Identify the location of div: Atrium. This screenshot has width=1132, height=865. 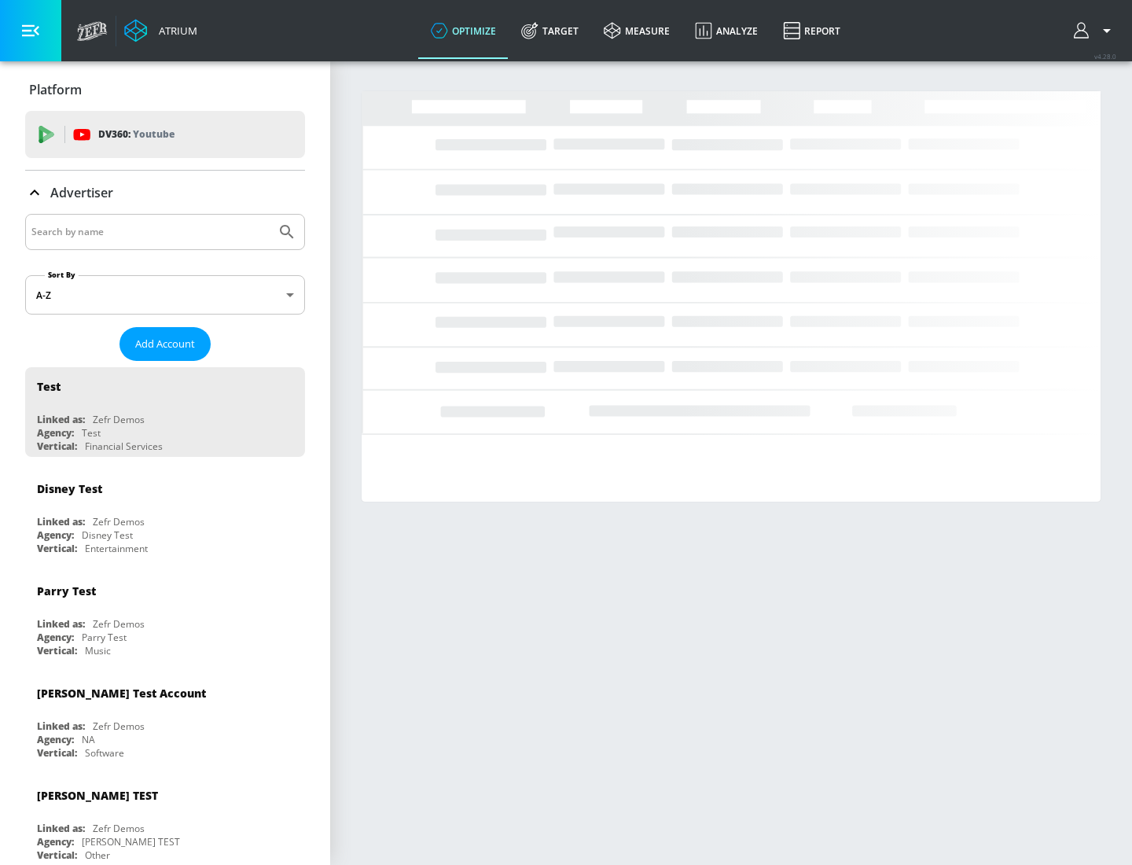
(174, 31).